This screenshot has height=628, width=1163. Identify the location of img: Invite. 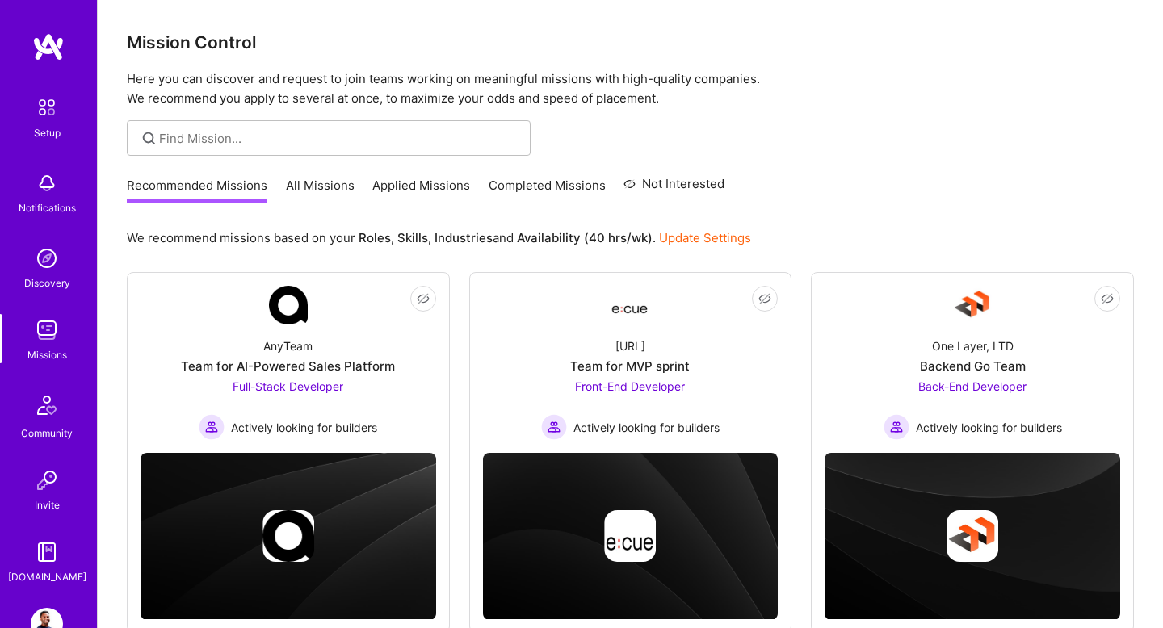
(47, 481).